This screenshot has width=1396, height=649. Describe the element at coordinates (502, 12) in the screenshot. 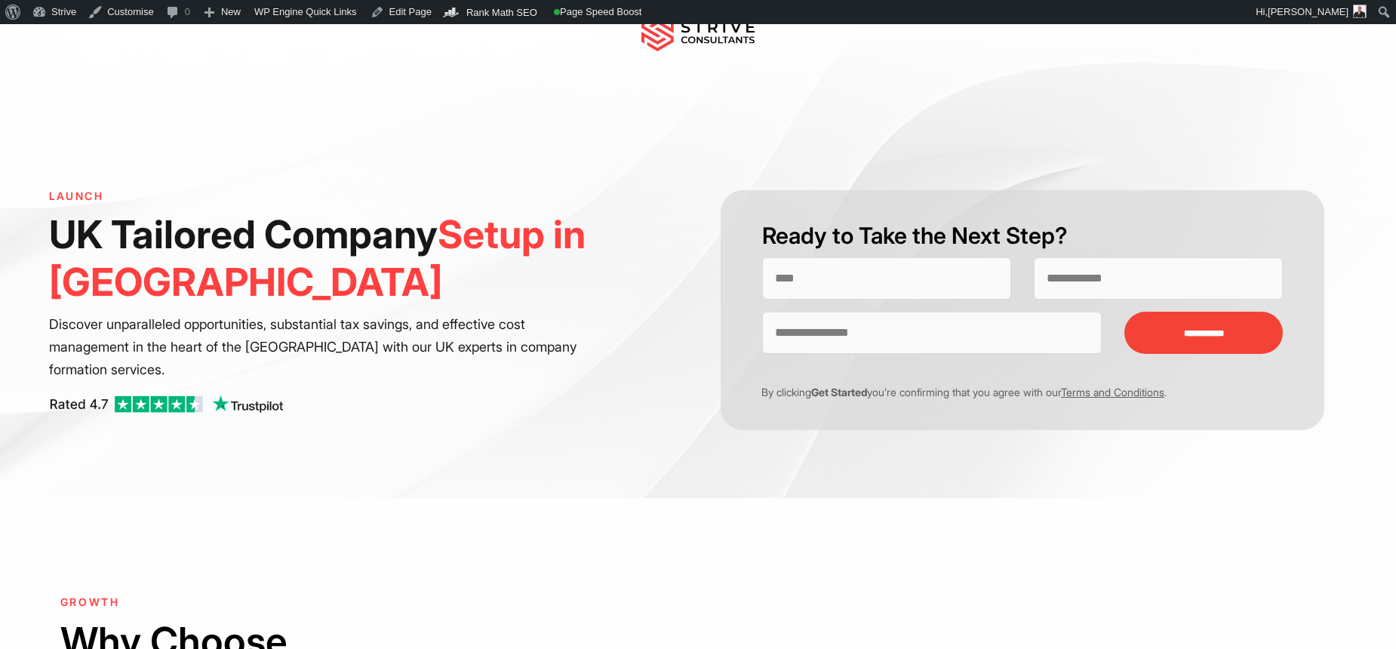

I see `span: Rank Math SEO` at that location.